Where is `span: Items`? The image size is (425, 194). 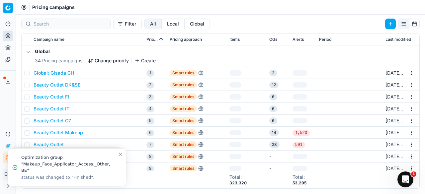 span: Items is located at coordinates (235, 40).